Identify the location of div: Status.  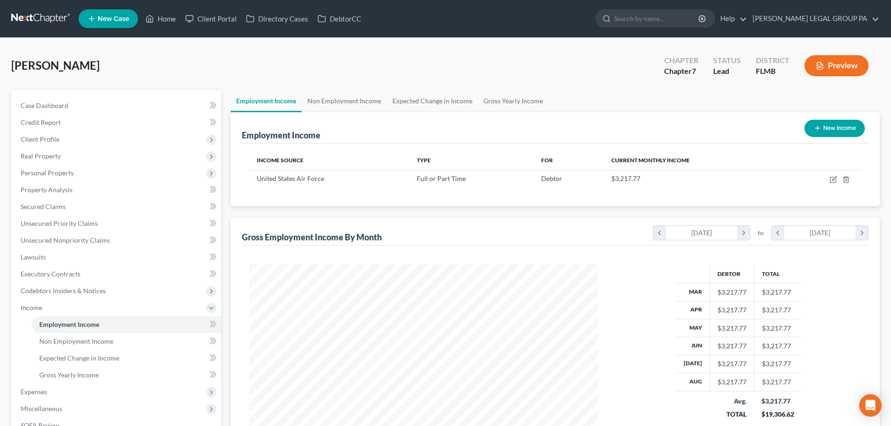
(727, 60).